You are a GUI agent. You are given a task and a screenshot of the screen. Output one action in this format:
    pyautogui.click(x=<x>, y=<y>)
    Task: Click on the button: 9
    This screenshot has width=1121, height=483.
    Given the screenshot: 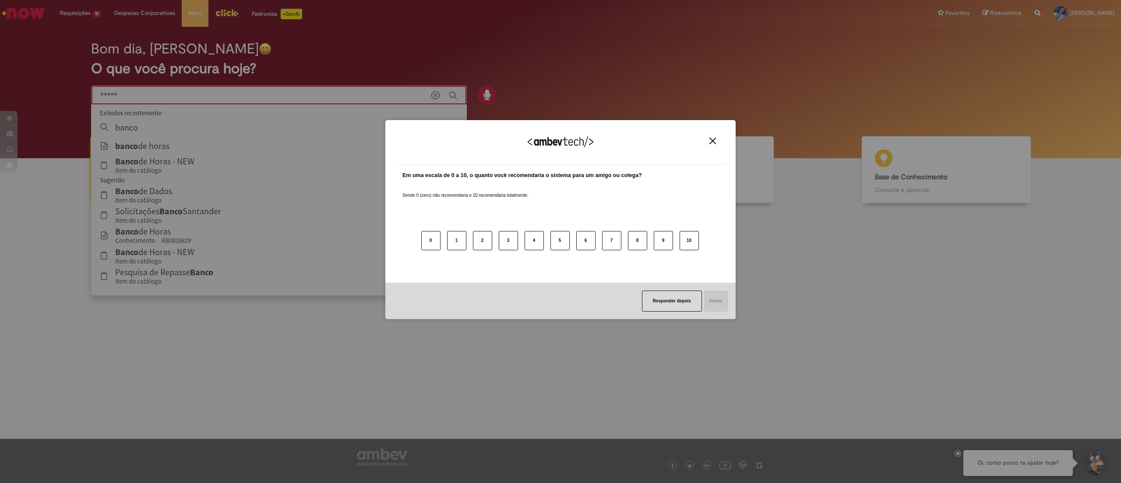 What is the action you would take?
    pyautogui.click(x=664, y=240)
    